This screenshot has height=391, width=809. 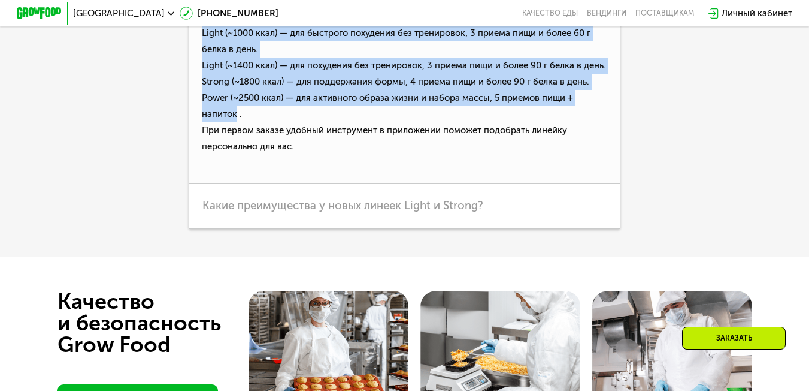 I want to click on div: Заказать, so click(x=734, y=338).